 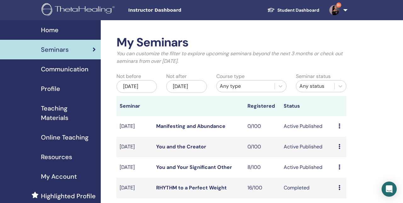 I want to click on div: Open Intercom Messenger, so click(x=389, y=189).